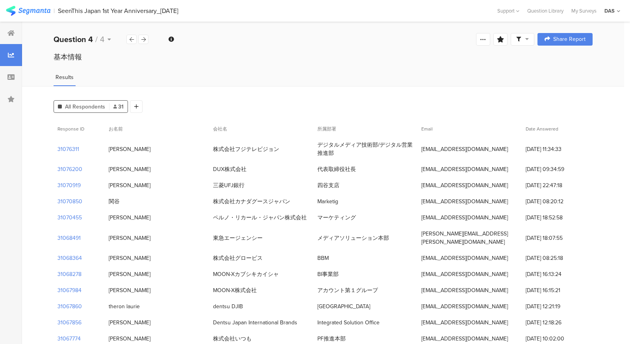 This screenshot has width=630, height=344. I want to click on div: dentsu DJIB, so click(228, 307).